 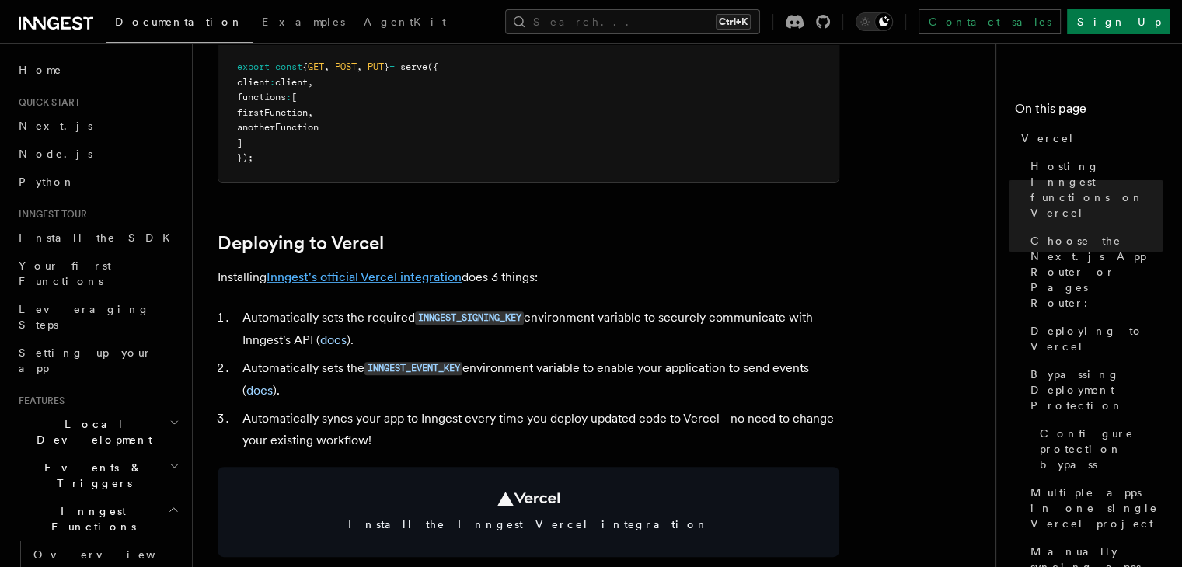 What do you see at coordinates (346, 67) in the screenshot?
I see `span: POST` at bounding box center [346, 67].